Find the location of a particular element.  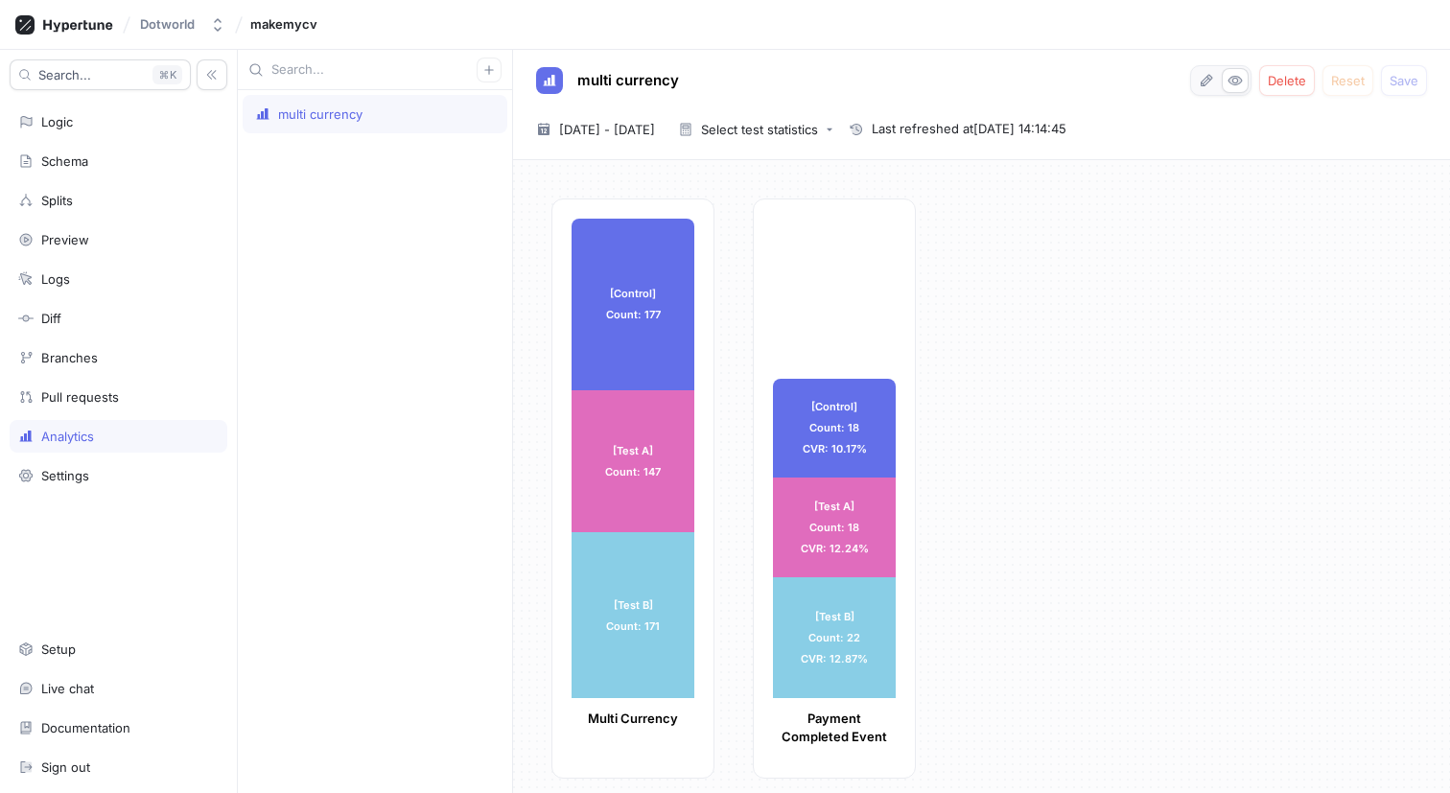

div: Logic is located at coordinates (57, 122).